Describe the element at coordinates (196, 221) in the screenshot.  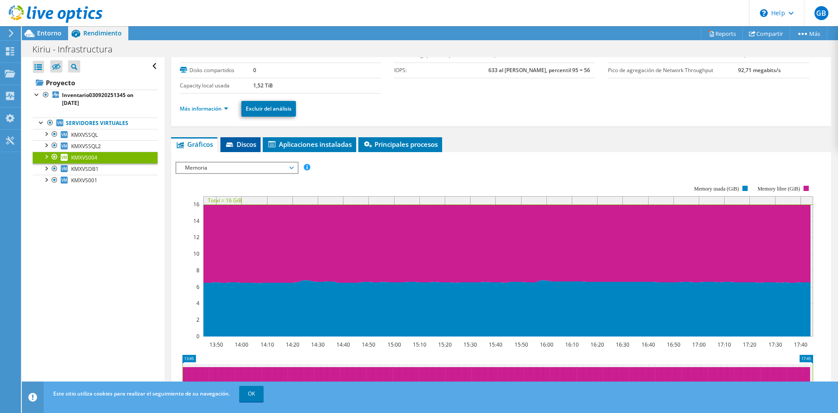
I see `text: 14` at that location.